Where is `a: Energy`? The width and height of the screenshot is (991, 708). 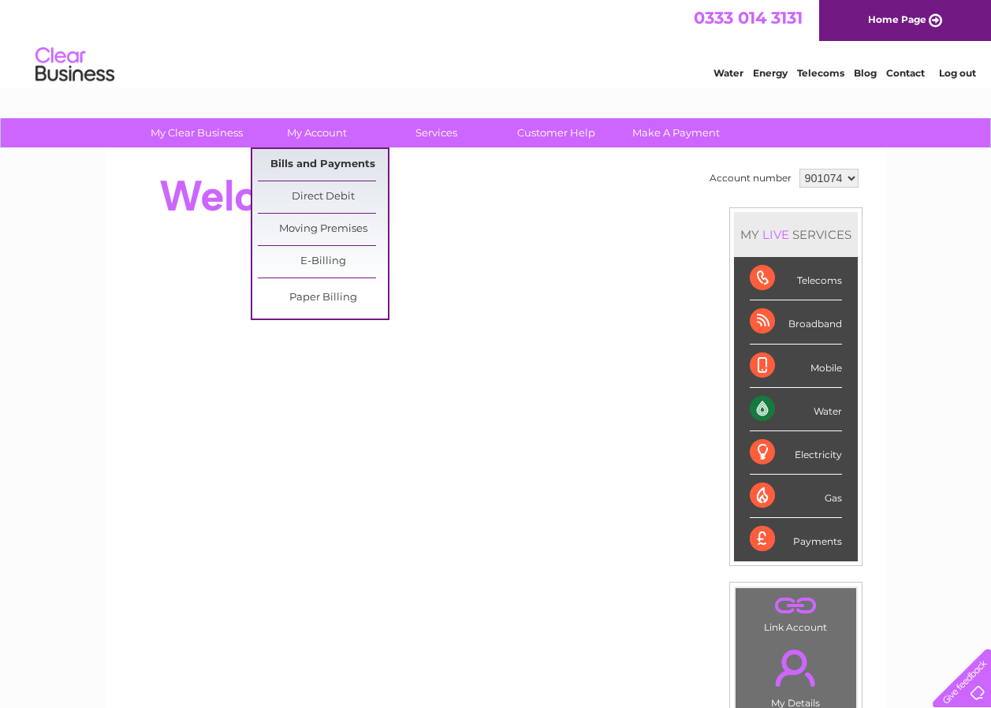
a: Energy is located at coordinates (770, 73).